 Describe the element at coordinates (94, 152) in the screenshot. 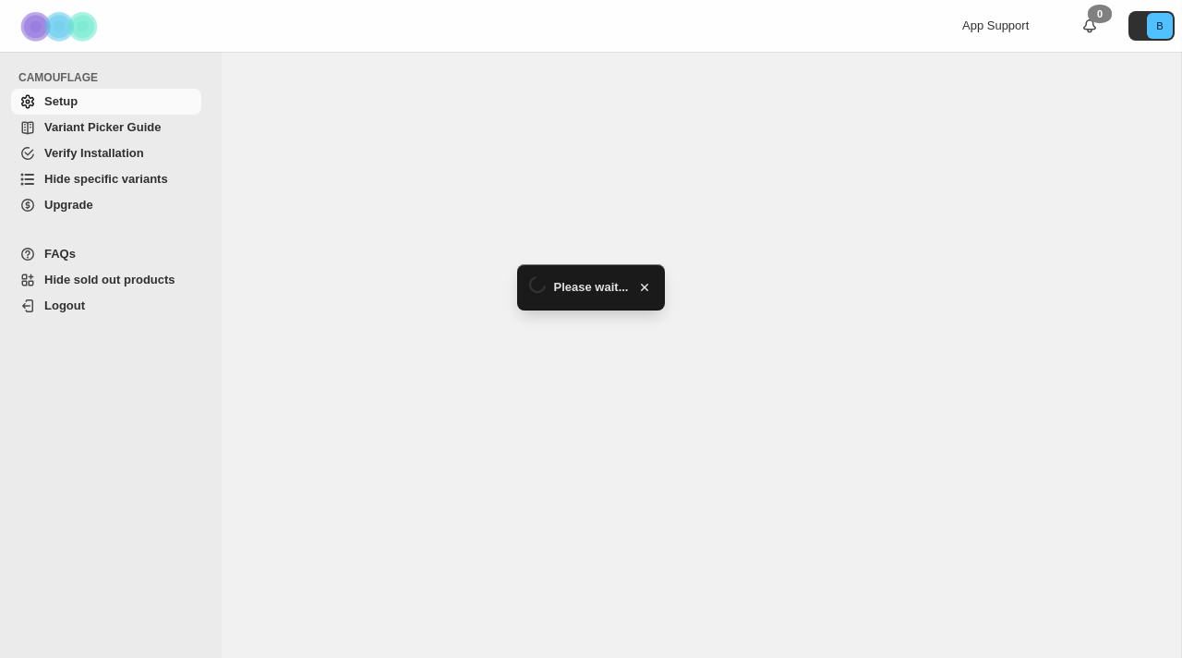

I see `span: Verify Installation` at that location.